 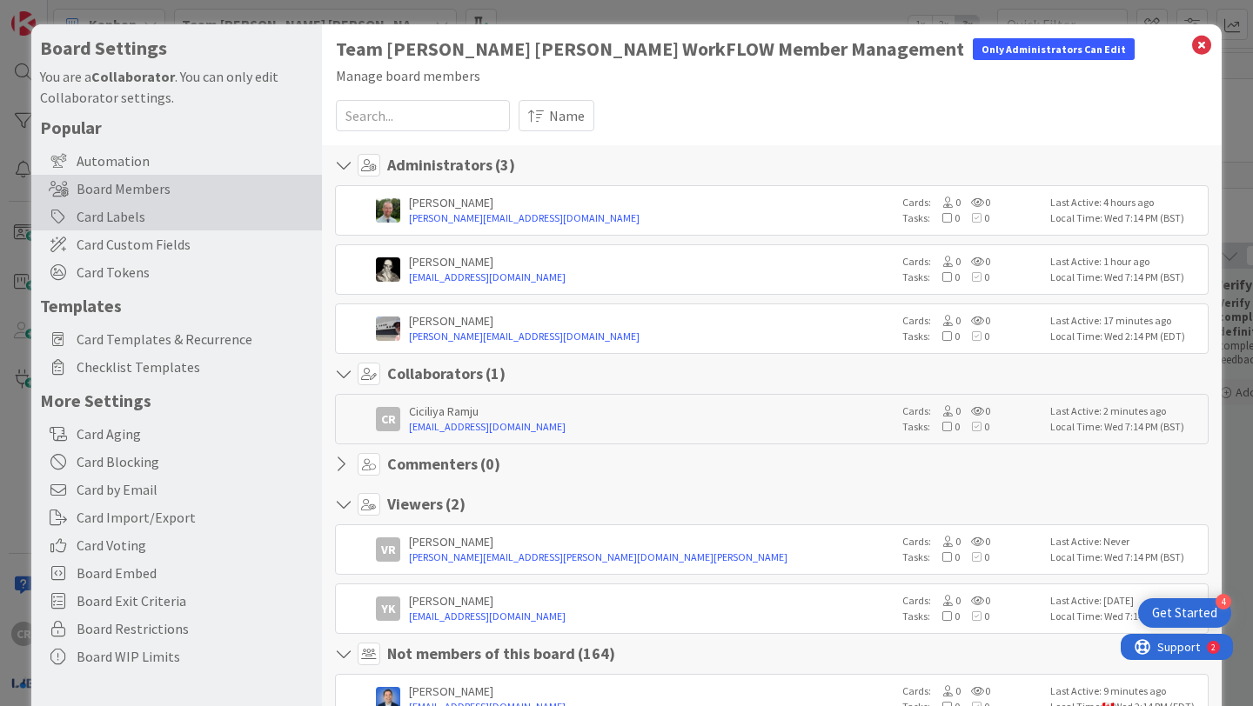 I want to click on div: Board Members, so click(x=177, y=189).